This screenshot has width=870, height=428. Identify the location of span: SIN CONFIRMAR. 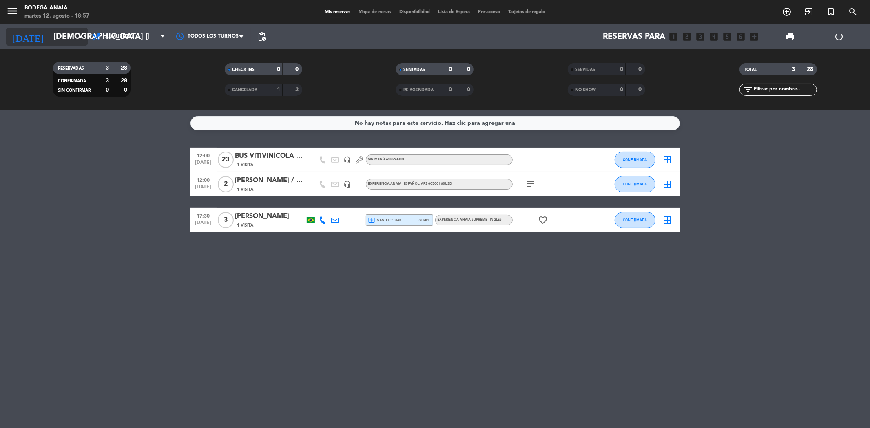
(74, 91).